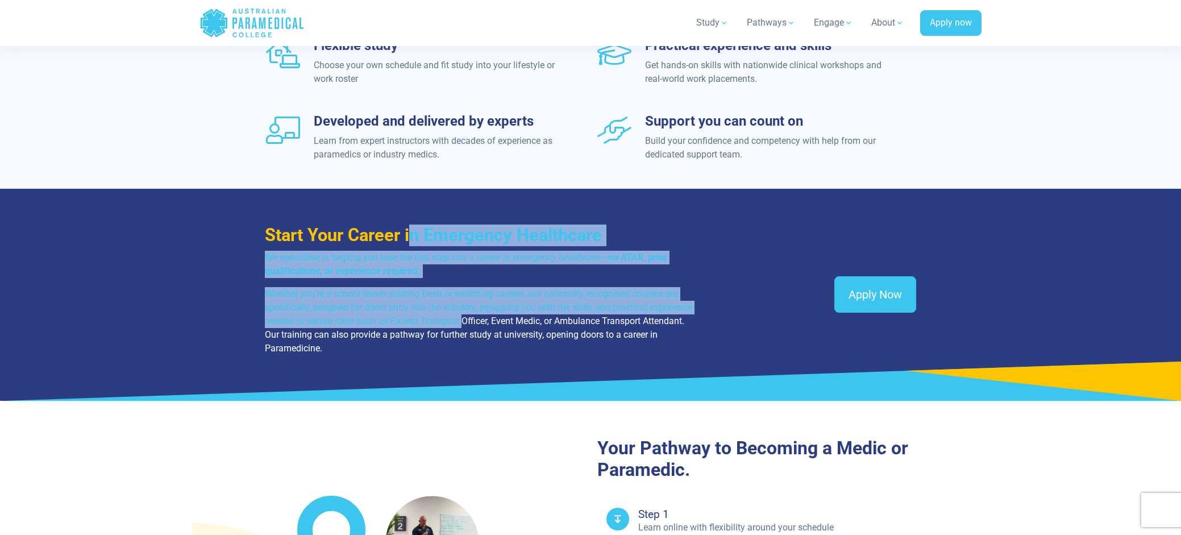 This screenshot has width=1181, height=535. I want to click on p: Build your confidence and competency with help from our dedicated support team., so click(766, 148).